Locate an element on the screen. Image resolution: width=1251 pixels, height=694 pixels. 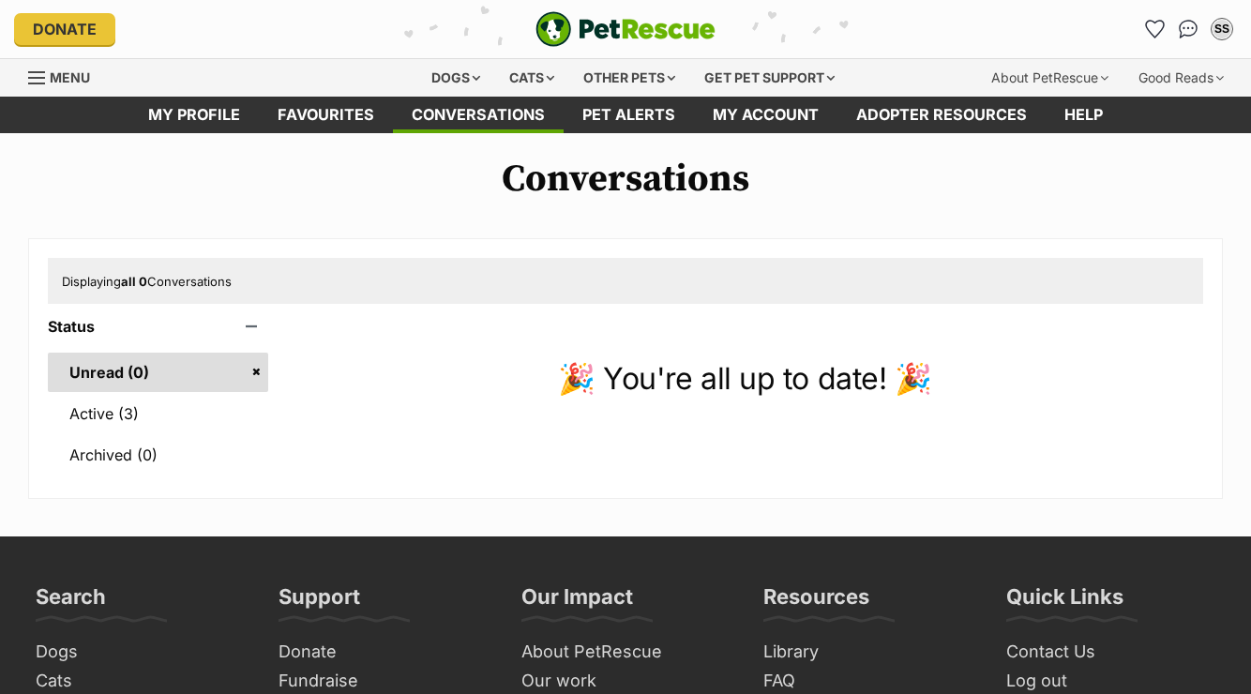
h3: Search is located at coordinates (70, 602).